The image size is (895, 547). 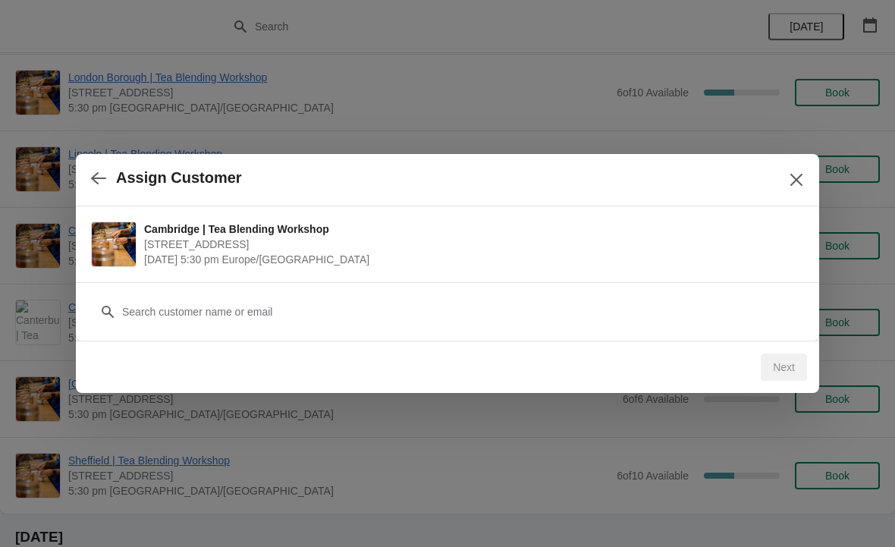 I want to click on img: Cambridge | Tea Blending Workshop | 8-9 Green Street, Cambridge, CB2 3JU | October 5 | 5:30 pm Eu..., so click(x=114, y=244).